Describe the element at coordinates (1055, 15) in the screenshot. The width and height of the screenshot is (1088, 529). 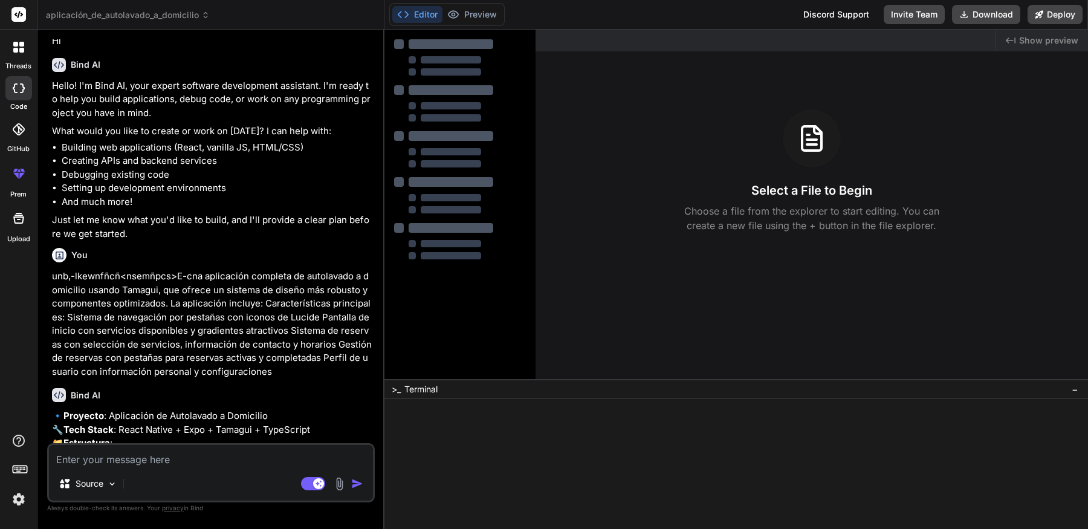
I see `button: Deploy` at that location.